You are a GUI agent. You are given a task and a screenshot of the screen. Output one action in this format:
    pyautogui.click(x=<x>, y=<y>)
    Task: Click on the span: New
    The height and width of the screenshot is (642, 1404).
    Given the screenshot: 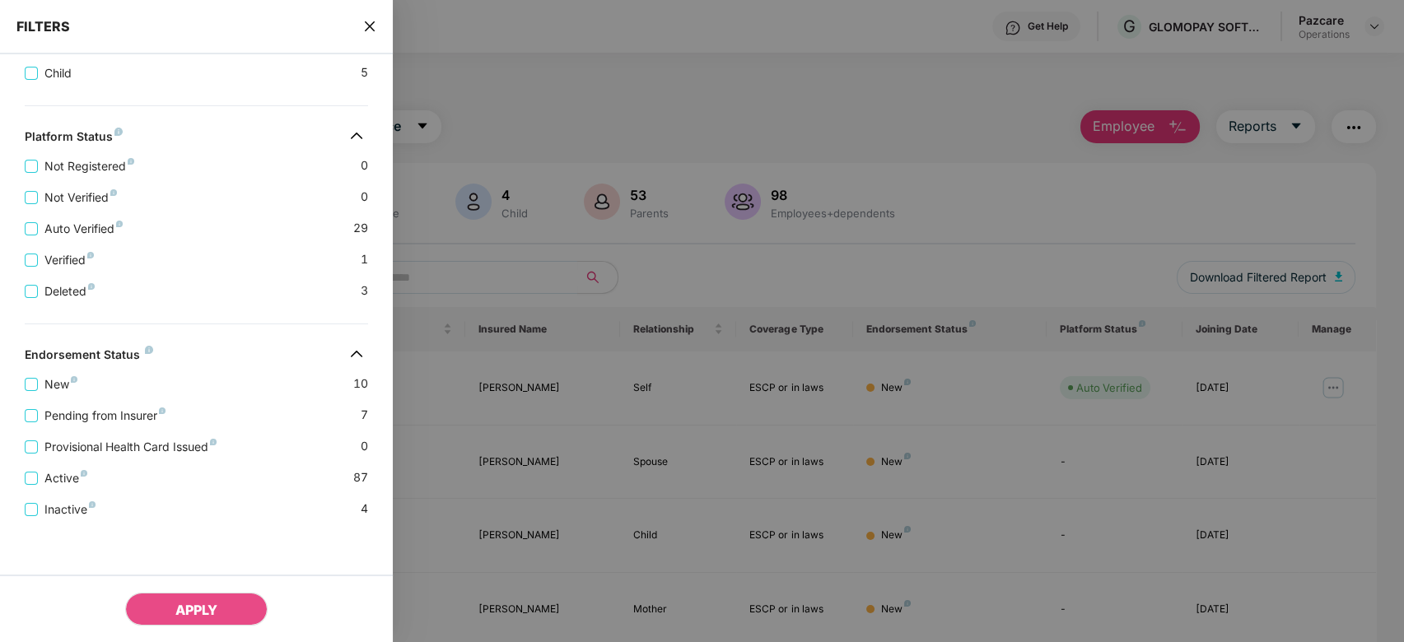 What is the action you would take?
    pyautogui.click(x=61, y=385)
    